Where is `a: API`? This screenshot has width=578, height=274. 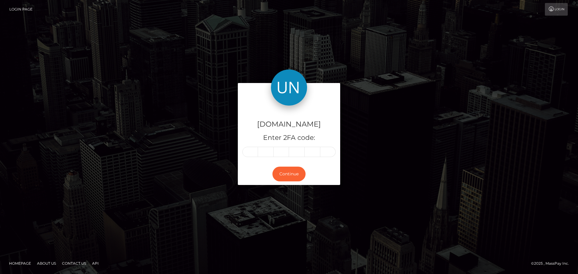
a: API is located at coordinates (95, 263).